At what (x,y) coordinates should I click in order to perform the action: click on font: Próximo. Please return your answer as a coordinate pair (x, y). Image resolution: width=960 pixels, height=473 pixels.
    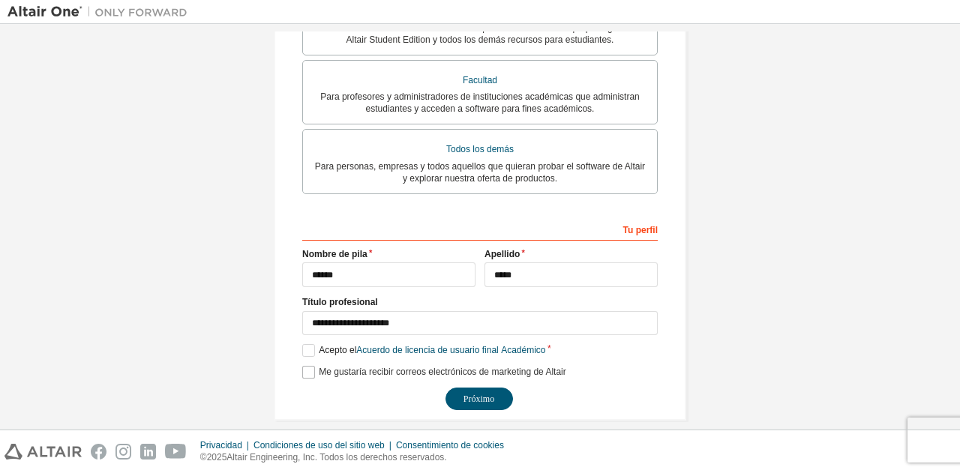
    Looking at the image, I should click on (478, 399).